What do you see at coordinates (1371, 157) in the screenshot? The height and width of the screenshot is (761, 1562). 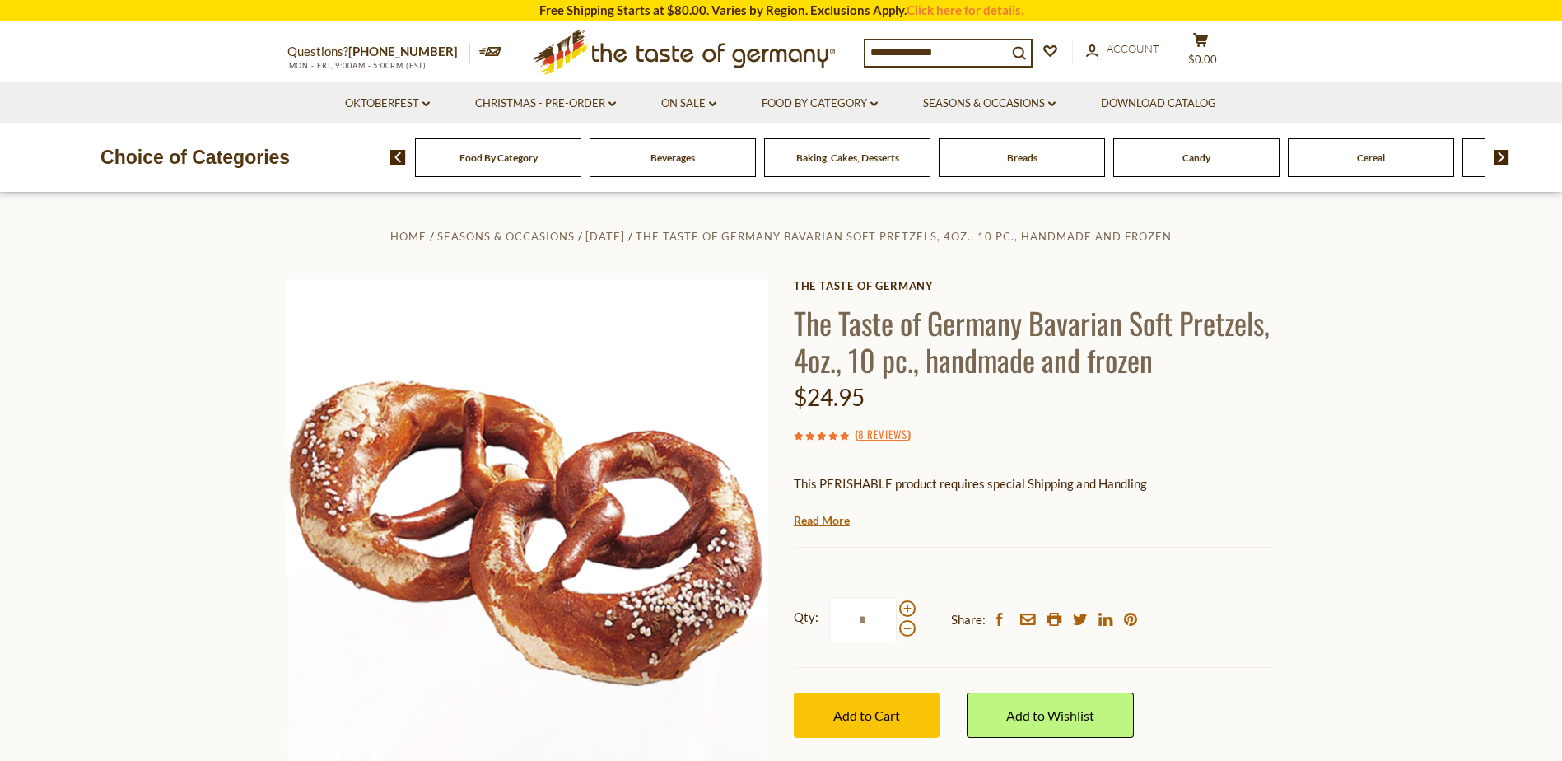 I see `a: Cereal` at bounding box center [1371, 157].